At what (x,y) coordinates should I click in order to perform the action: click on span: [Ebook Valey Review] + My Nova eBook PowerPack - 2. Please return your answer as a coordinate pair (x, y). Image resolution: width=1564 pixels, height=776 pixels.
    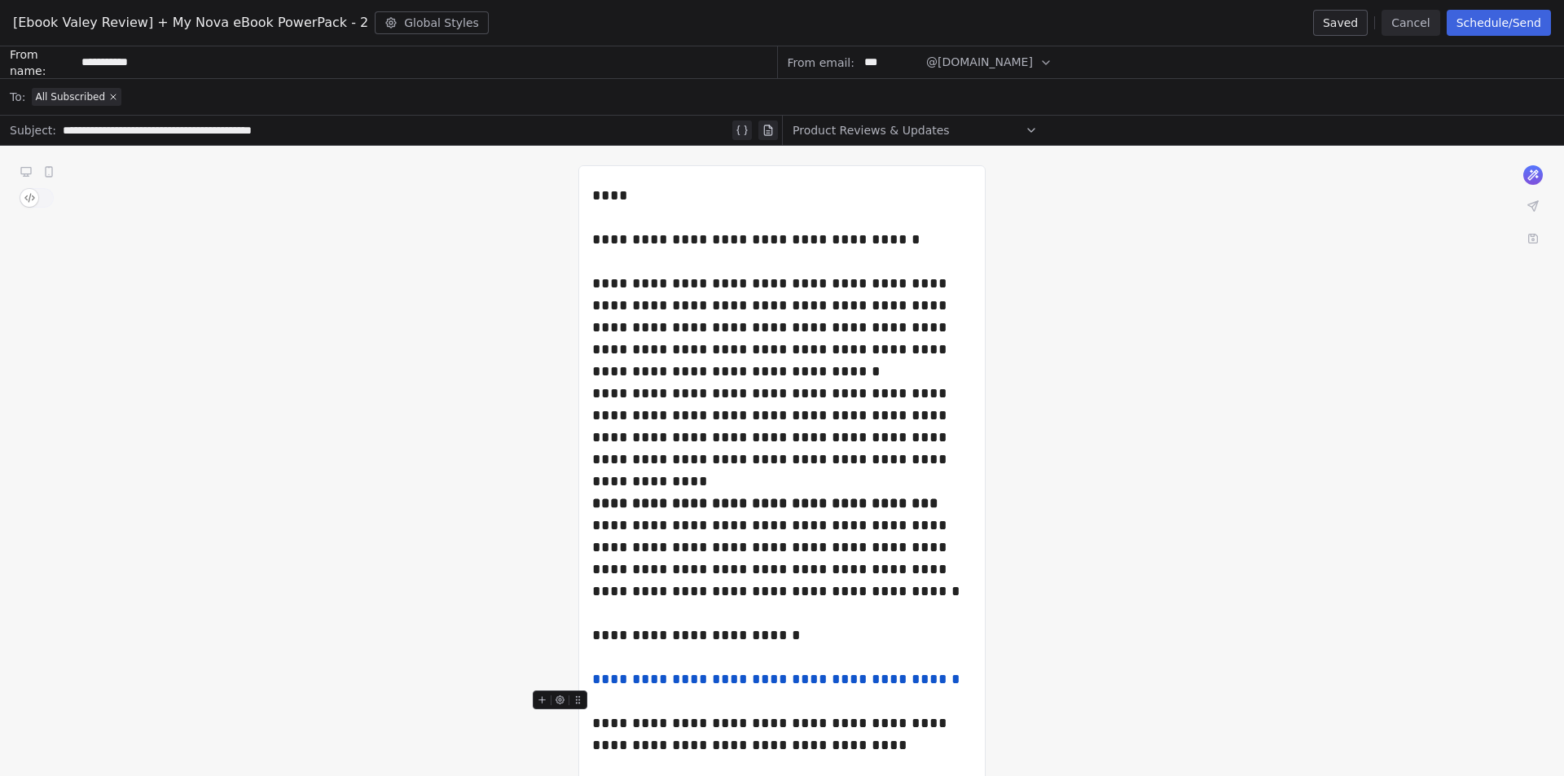
    Looking at the image, I should click on (191, 23).